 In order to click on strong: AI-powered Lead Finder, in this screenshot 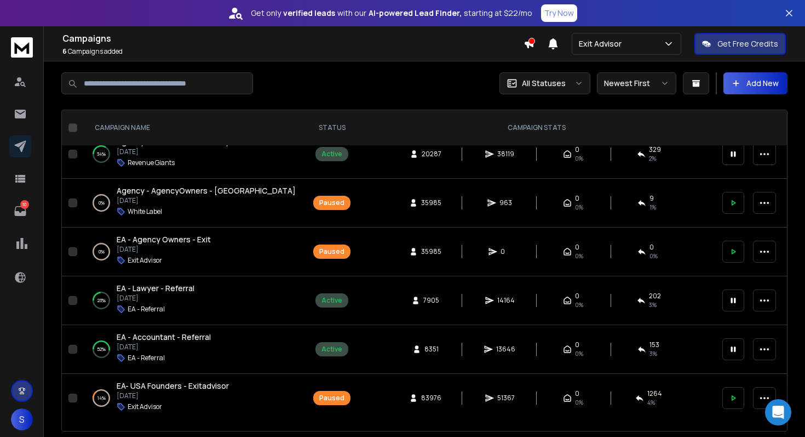, I will do `click(415, 13)`.